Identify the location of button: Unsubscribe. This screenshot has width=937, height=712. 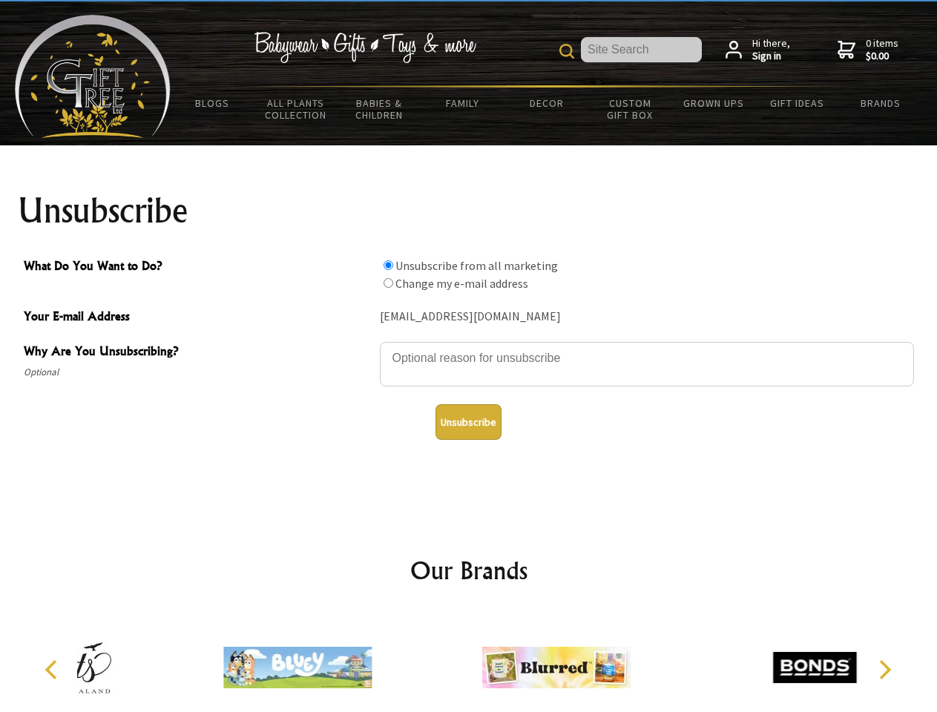
(468, 422).